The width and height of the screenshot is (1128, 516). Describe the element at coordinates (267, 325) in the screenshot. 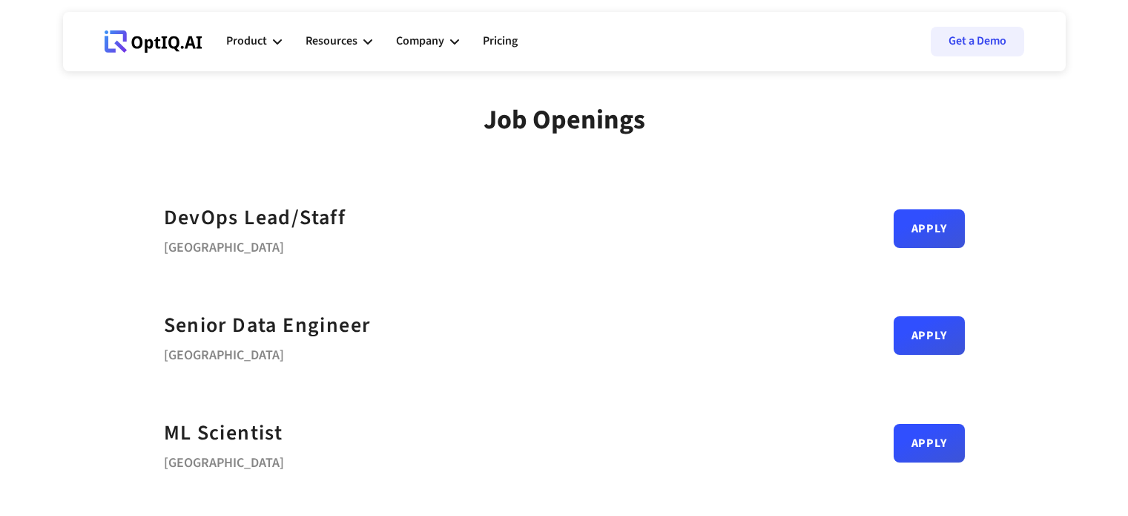

I see `div: Senior Data Engineer` at that location.